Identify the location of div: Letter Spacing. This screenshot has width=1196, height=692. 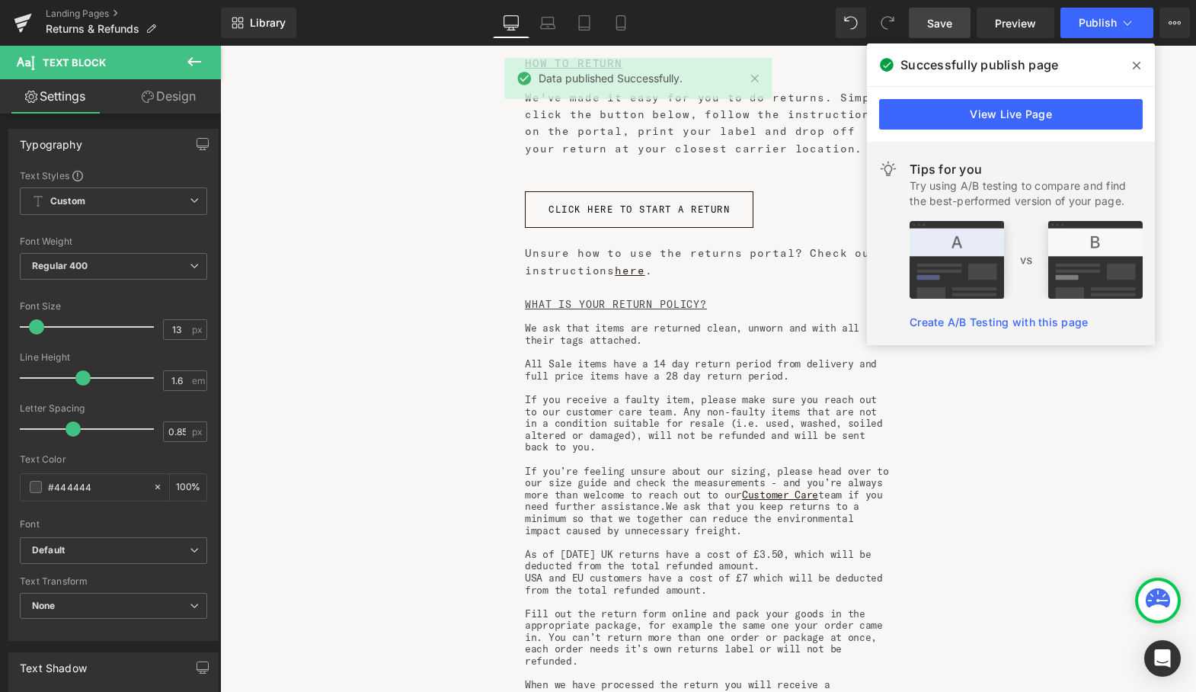
(114, 408).